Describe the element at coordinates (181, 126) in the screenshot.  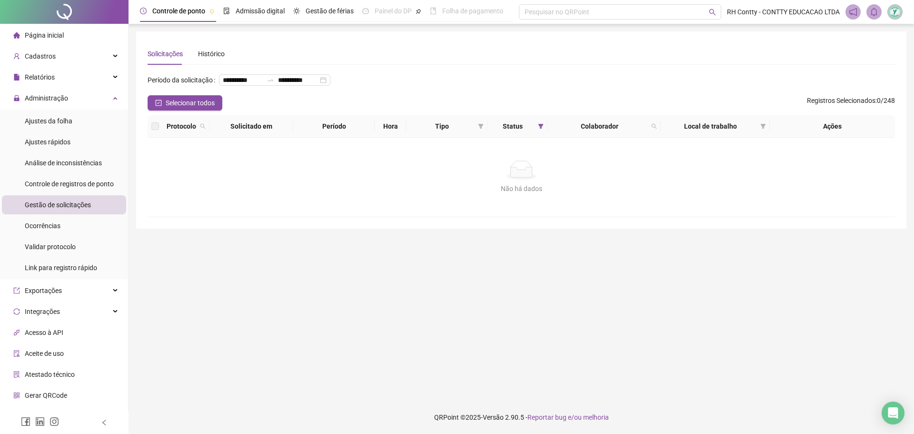
I see `span: Protocolo` at that location.